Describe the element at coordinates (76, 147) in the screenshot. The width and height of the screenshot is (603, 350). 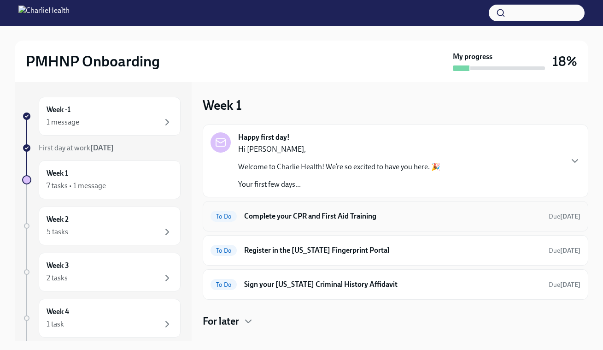
I see `span: First day at work` at that location.